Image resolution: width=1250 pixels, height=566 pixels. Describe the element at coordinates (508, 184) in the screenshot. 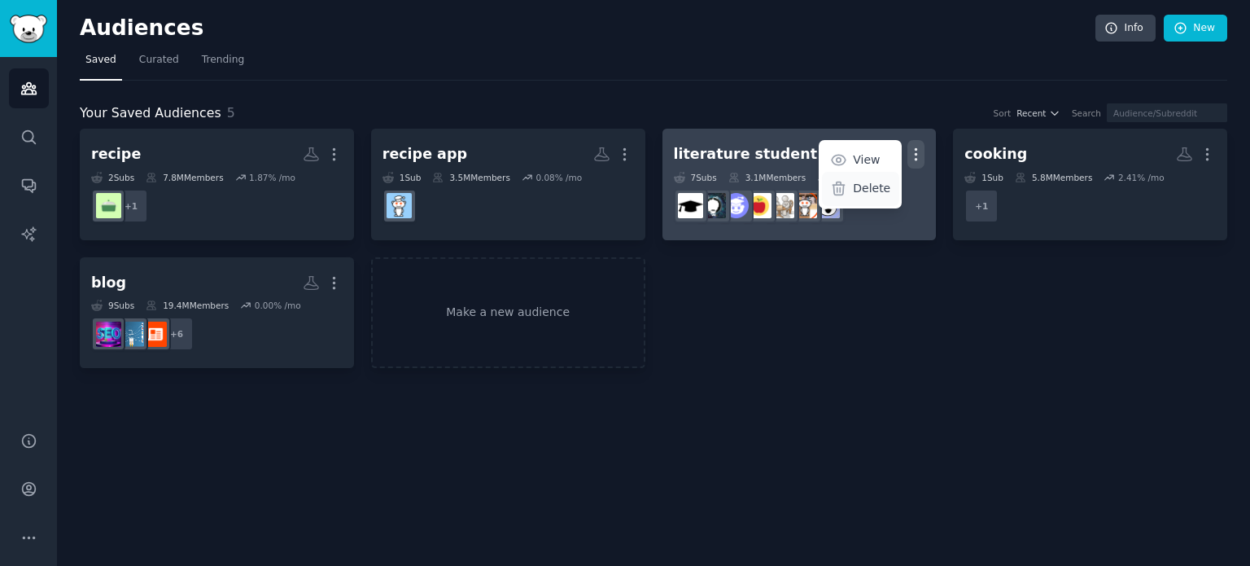

I see `a: recipe app1Sub3.5MMembers0.08% /morecipes` at that location.